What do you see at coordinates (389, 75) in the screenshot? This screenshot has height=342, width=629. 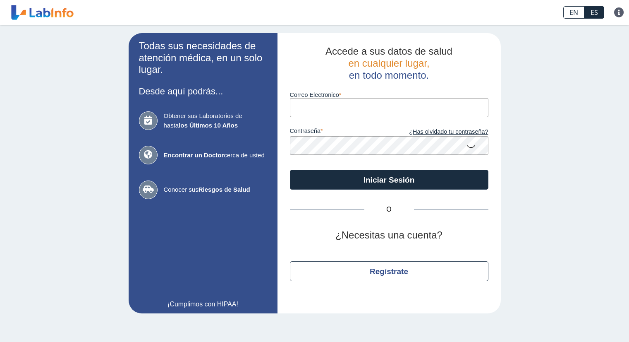 I see `span: en todo momento.` at bounding box center [389, 75].